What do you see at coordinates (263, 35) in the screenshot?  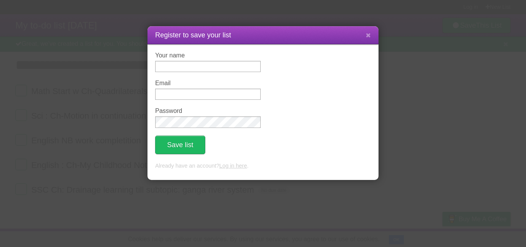 I see `h1: Register to save your list` at bounding box center [263, 35].